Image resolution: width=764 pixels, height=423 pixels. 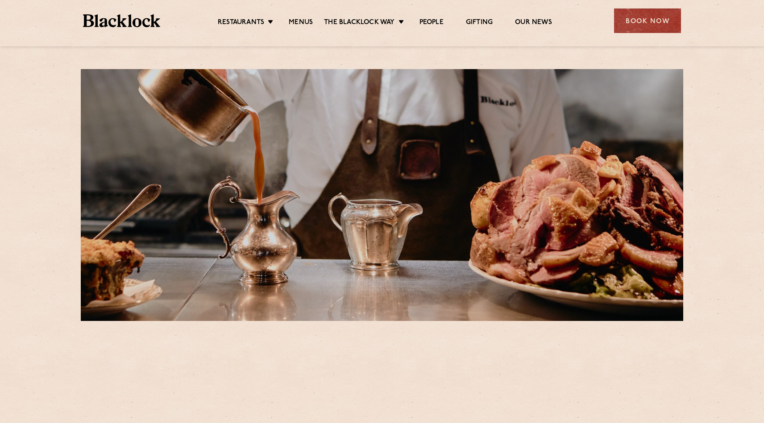 What do you see at coordinates (359, 23) in the screenshot?
I see `a: The Blacklock Way` at bounding box center [359, 23].